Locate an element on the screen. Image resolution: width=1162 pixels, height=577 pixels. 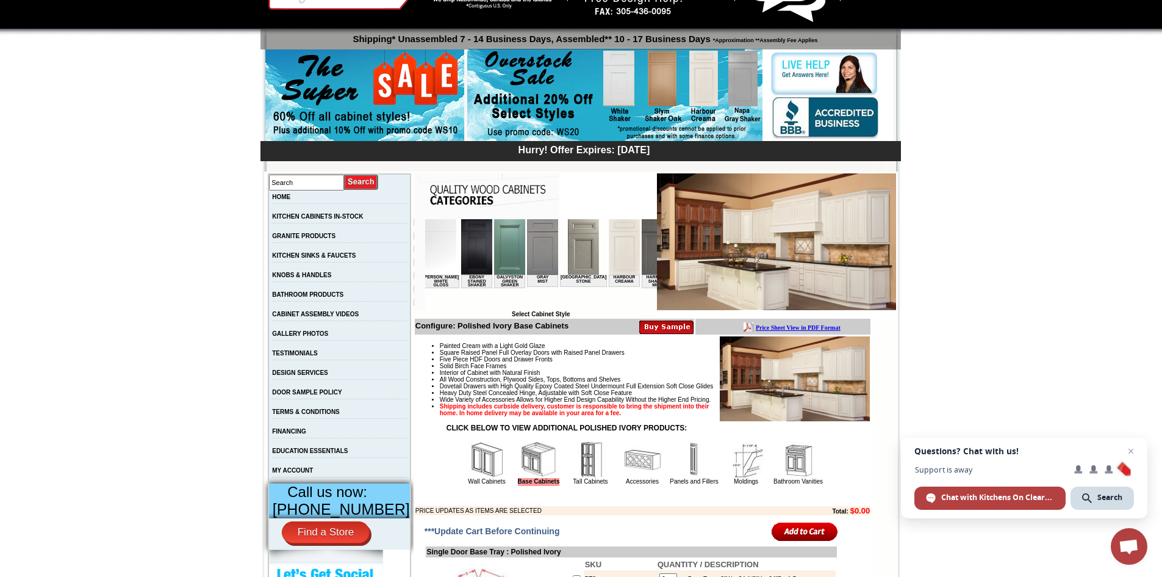
a: Panels and Fillers is located at coordinates (694, 481).